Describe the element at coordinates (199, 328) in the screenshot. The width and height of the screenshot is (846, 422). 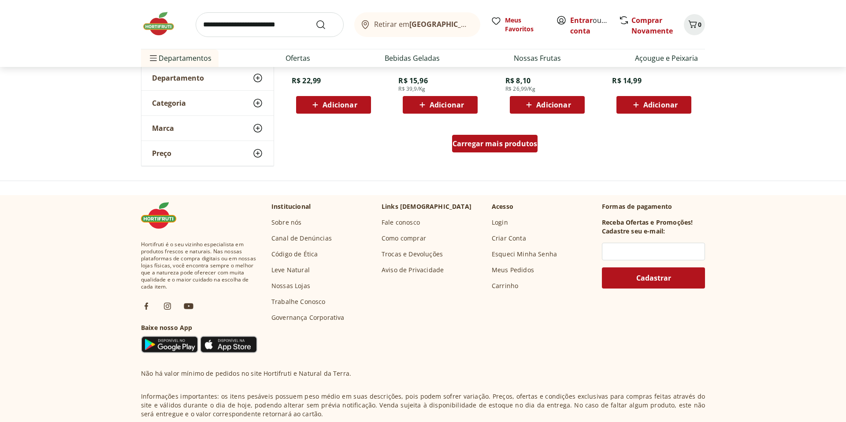
I see `h3: Baixe nosso App` at that location.